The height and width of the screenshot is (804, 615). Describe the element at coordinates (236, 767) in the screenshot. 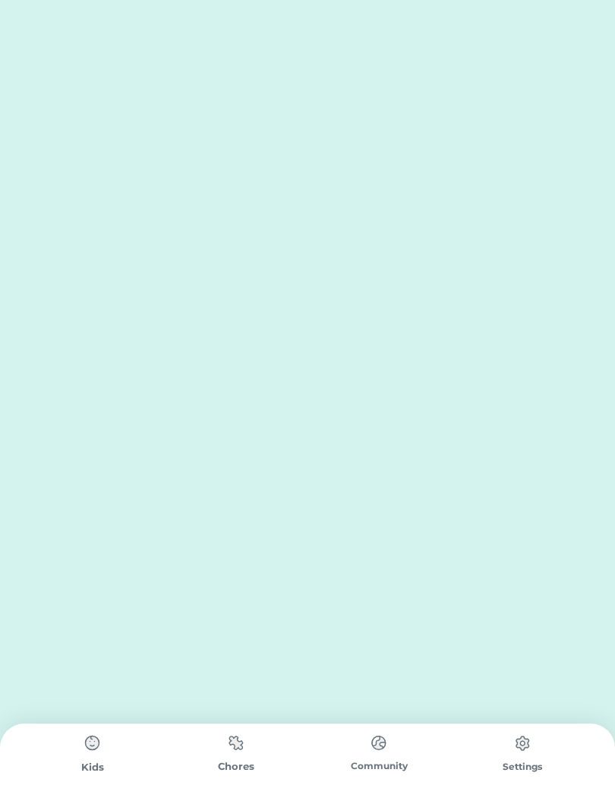

I see `div: Chores` at that location.